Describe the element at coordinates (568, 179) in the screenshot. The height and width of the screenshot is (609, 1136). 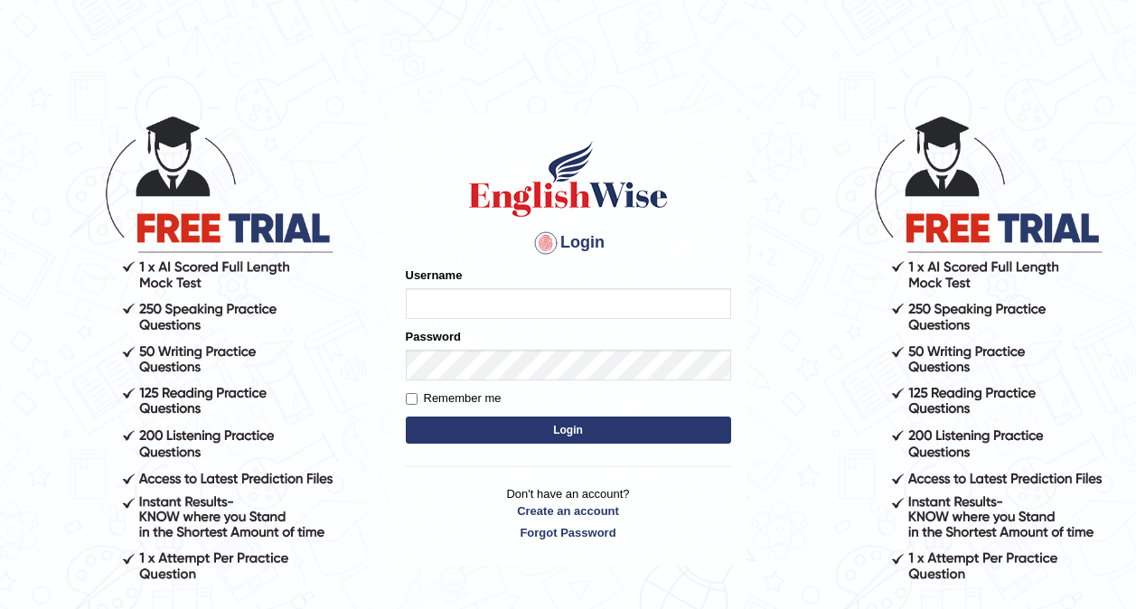
I see `img: Logo of English Wise sign in for intelligent practice with AI` at that location.